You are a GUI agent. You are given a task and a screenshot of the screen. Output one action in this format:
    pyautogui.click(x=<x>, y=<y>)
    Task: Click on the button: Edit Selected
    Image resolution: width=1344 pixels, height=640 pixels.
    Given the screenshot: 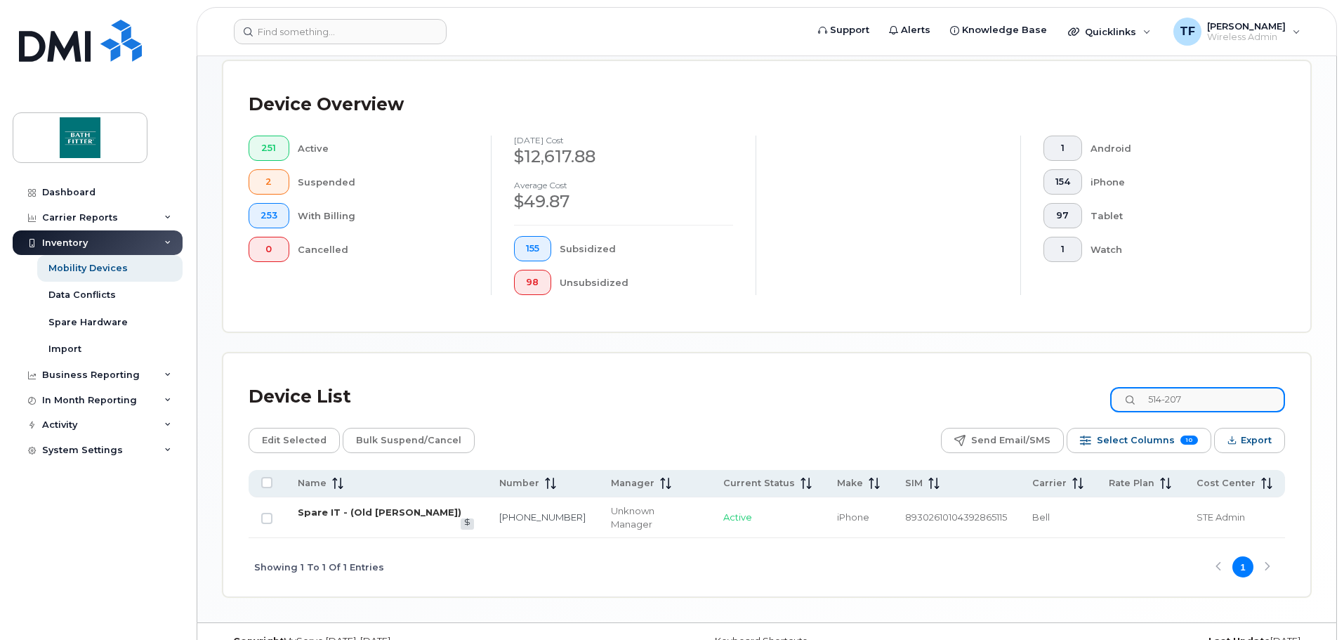 What is the action you would take?
    pyautogui.click(x=294, y=440)
    